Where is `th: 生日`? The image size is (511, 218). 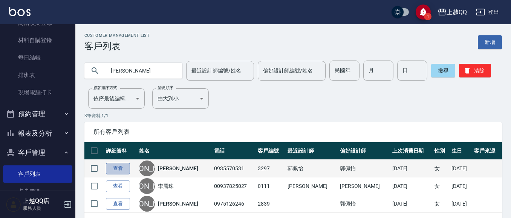 th: 生日 is located at coordinates (460, 151).